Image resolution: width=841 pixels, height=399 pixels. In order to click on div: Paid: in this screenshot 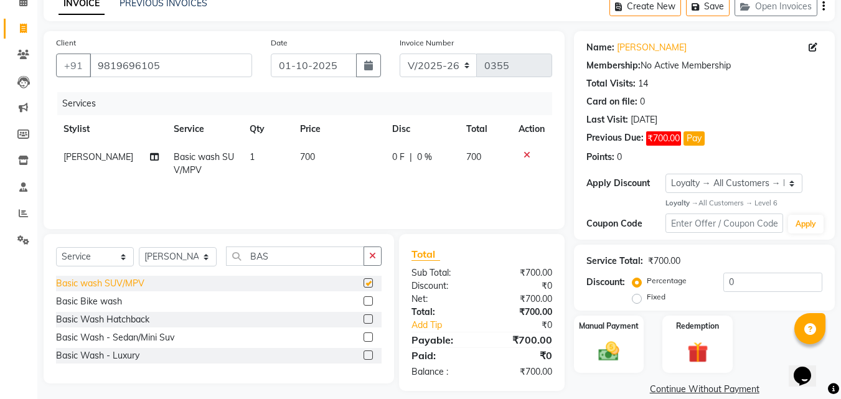, I will do `click(442, 355)`.